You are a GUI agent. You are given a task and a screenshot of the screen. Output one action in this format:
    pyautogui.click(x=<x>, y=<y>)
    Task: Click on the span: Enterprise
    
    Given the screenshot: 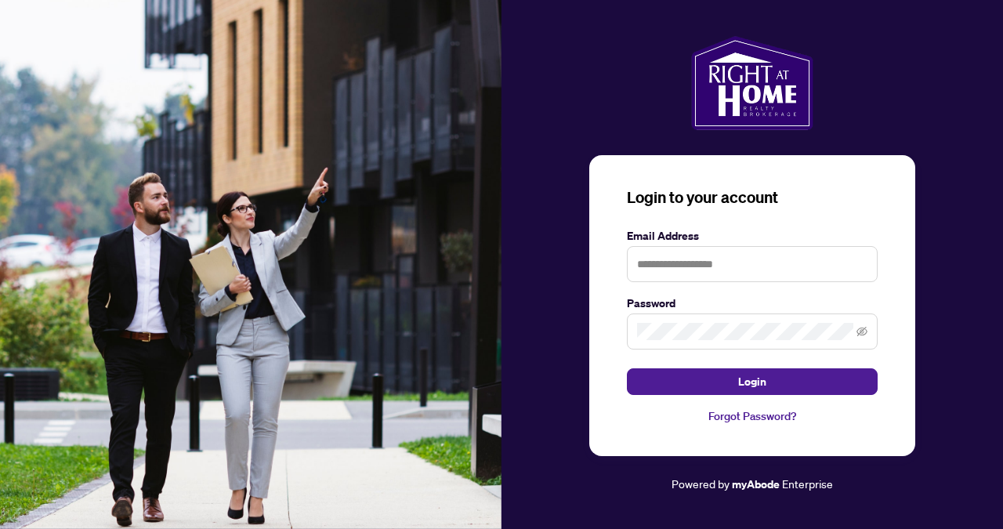 What is the action you would take?
    pyautogui.click(x=807, y=483)
    